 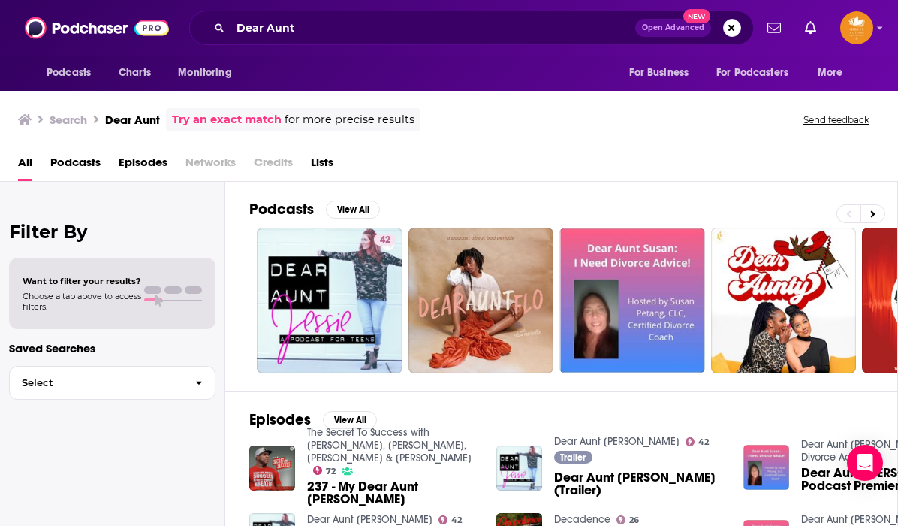 I want to click on span: For Business, so click(x=659, y=73).